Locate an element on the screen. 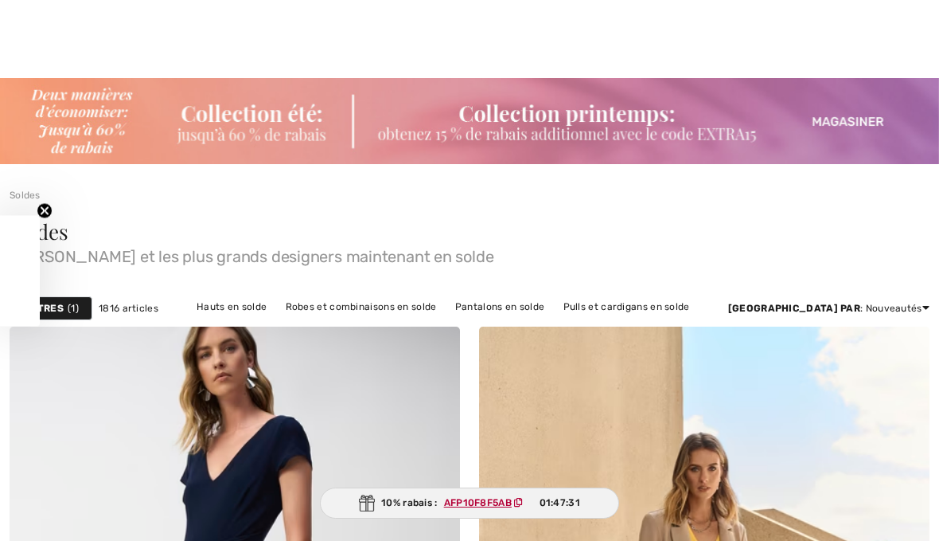  a: Pantalons en solde is located at coordinates (500, 307).